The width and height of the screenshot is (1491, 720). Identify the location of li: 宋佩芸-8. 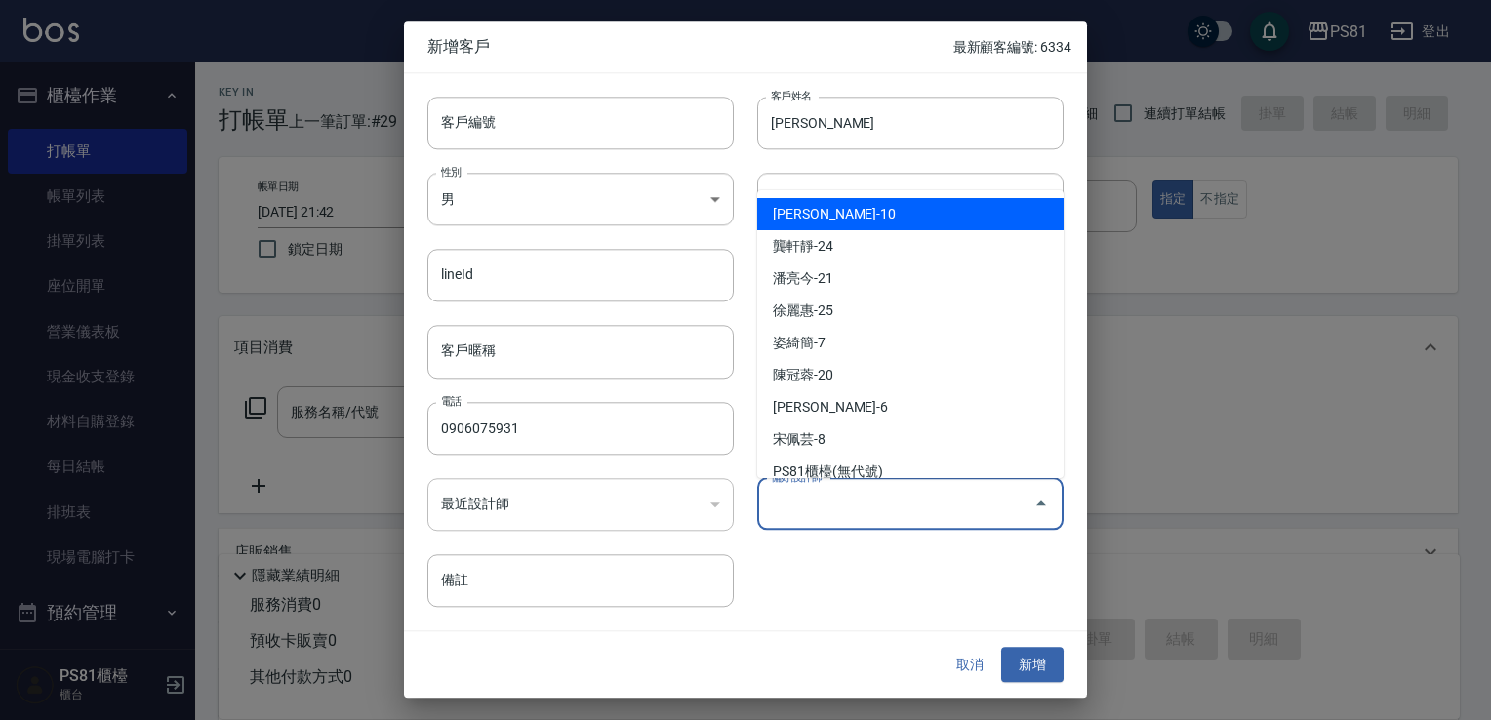
(910, 439).